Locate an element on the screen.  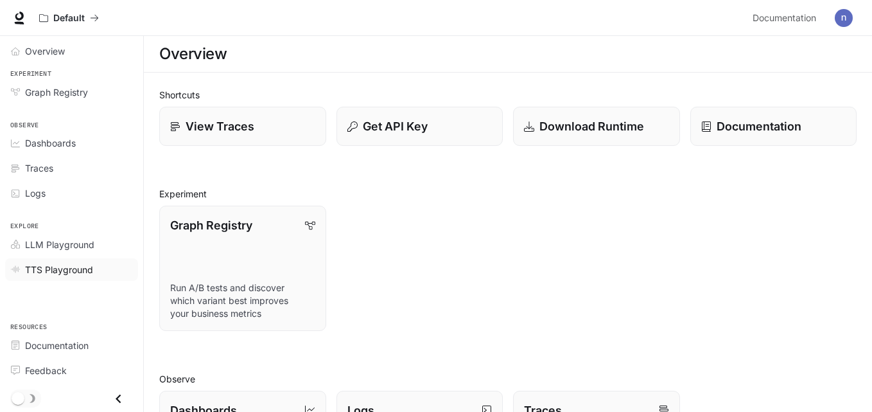
a: Overview is located at coordinates (71, 51).